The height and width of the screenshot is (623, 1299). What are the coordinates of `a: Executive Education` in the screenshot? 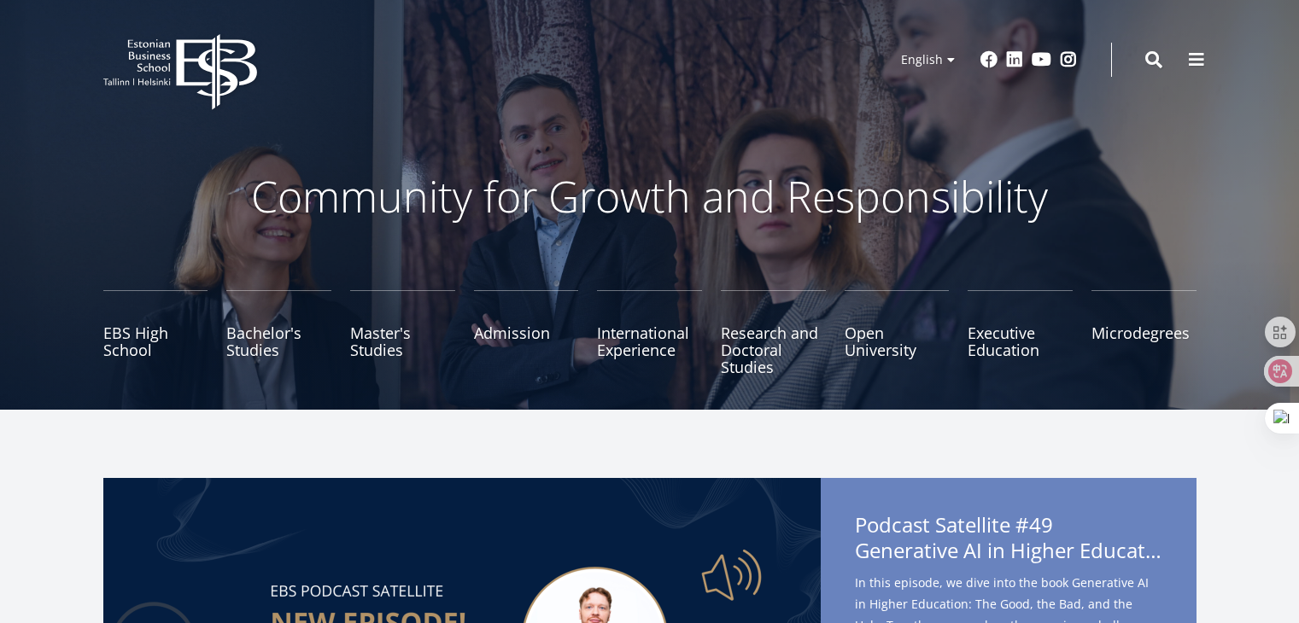 It's located at (1020, 333).